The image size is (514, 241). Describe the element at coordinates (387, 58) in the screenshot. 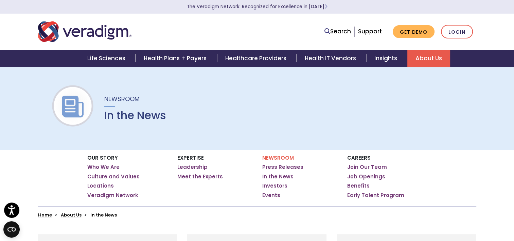

I see `a: Insights` at that location.